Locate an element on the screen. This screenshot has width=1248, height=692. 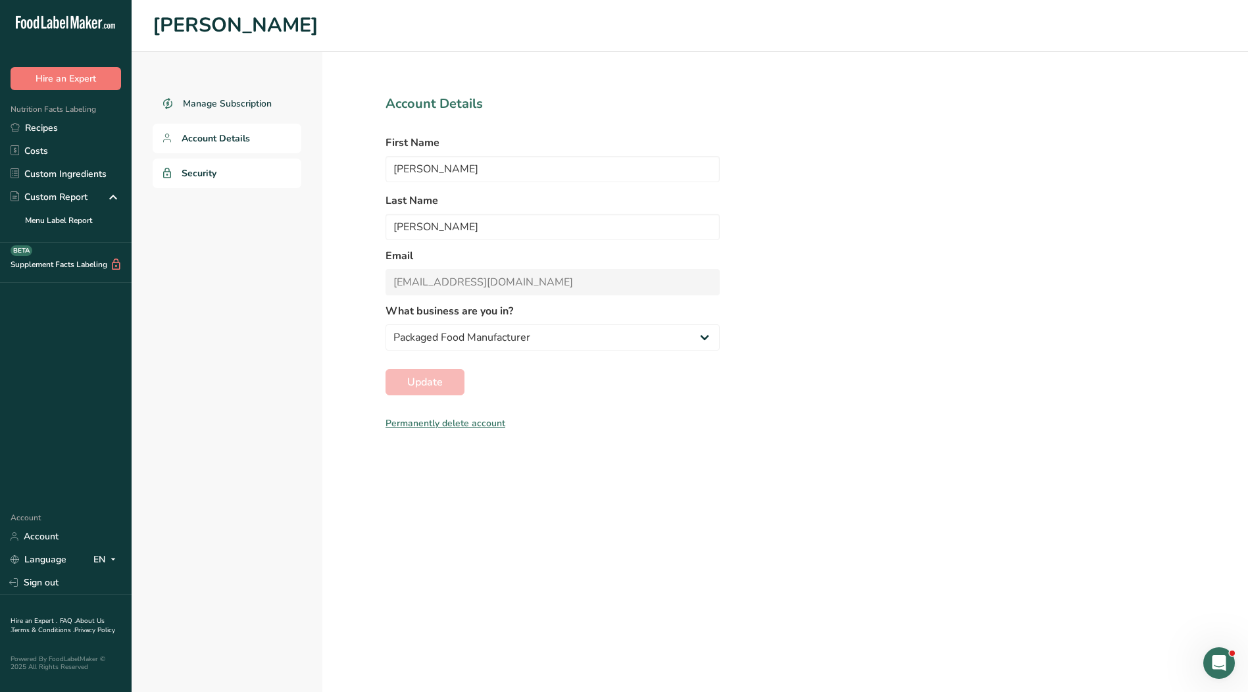
div: Permanently delete account is located at coordinates (553, 423).